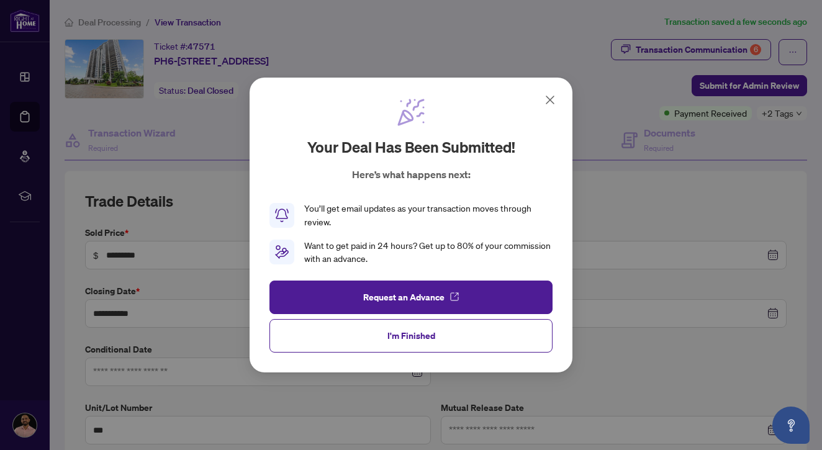 The width and height of the screenshot is (822, 450). I want to click on div: Want to get paid in 24 hours? Get up to 80% of your commission with an advance., so click(428, 253).